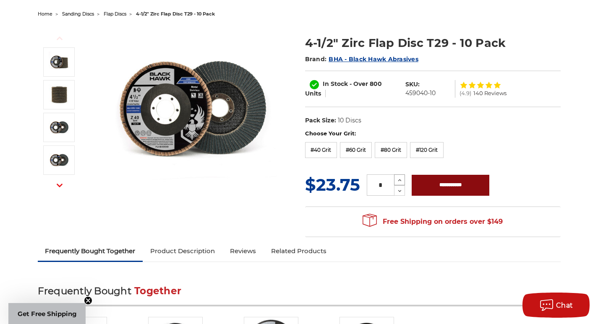 This screenshot has height=324, width=598. What do you see at coordinates (90, 251) in the screenshot?
I see `a: Frequently Bought Together` at bounding box center [90, 251].